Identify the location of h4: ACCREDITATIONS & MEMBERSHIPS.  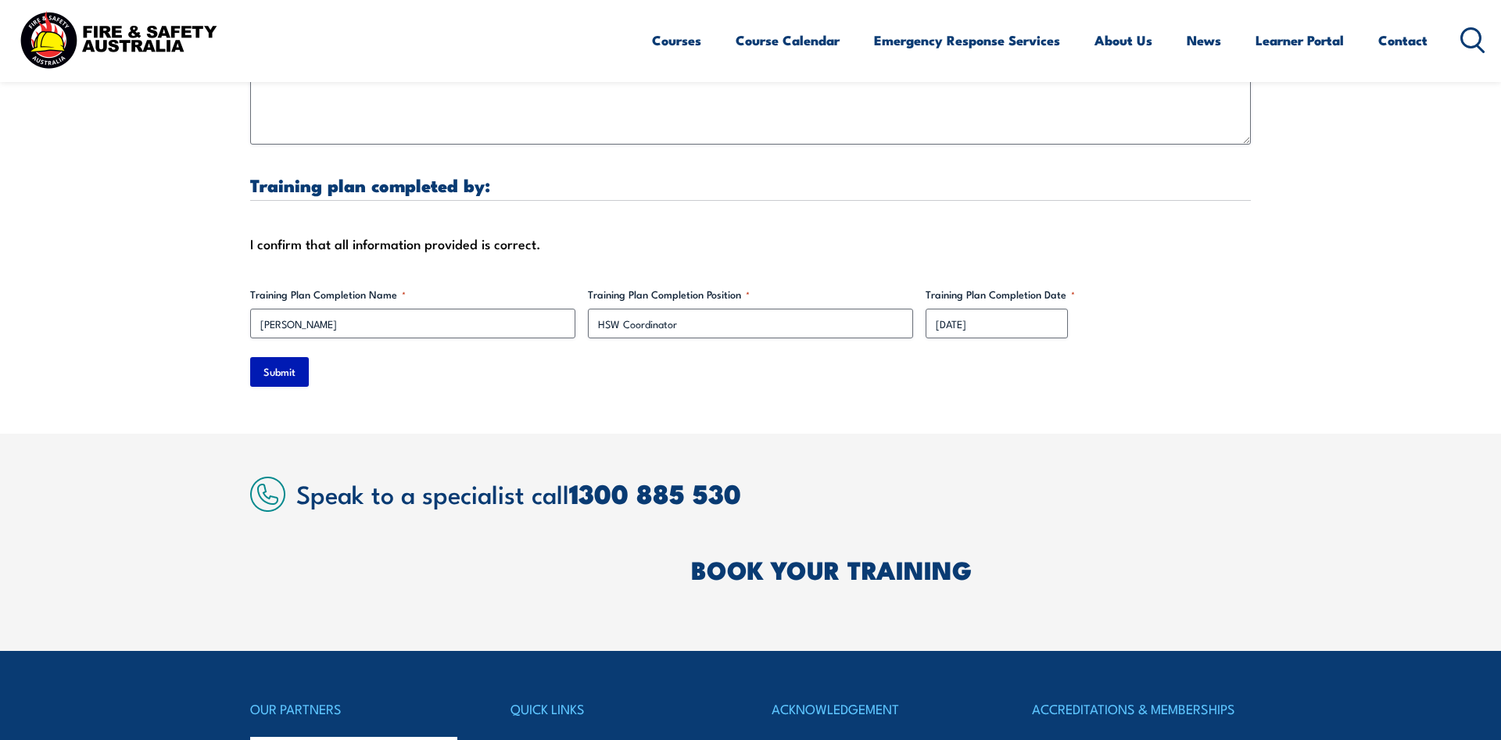
(1142, 709).